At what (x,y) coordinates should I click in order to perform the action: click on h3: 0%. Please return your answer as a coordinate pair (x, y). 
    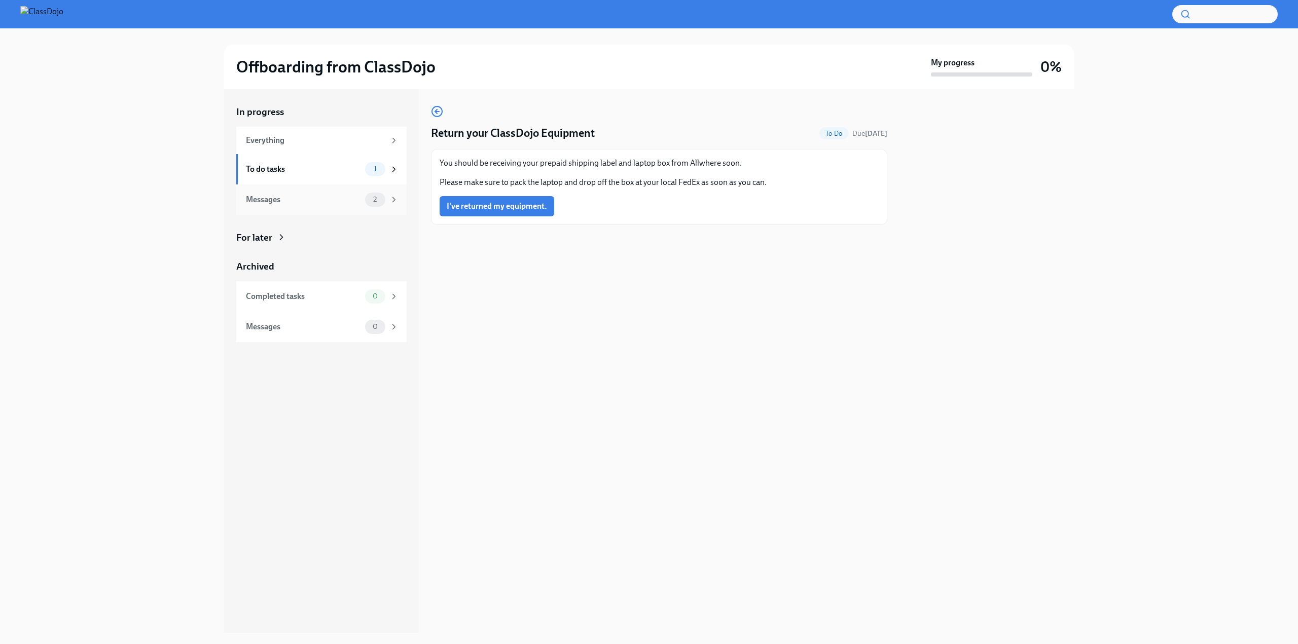
    Looking at the image, I should click on (1051, 67).